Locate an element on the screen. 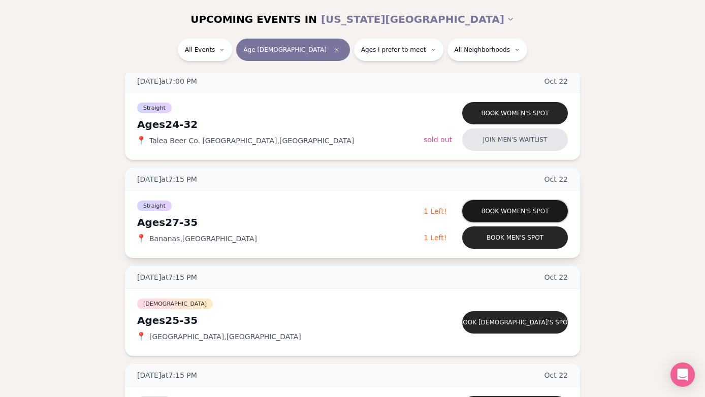 Image resolution: width=705 pixels, height=397 pixels. a: Book men's spot is located at coordinates (515, 238).